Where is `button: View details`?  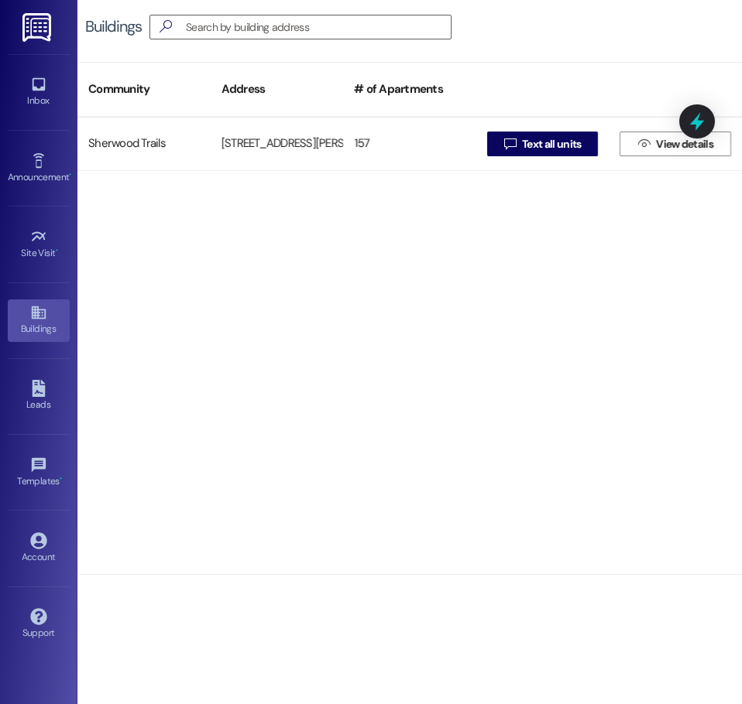
button: View details is located at coordinates (675, 144).